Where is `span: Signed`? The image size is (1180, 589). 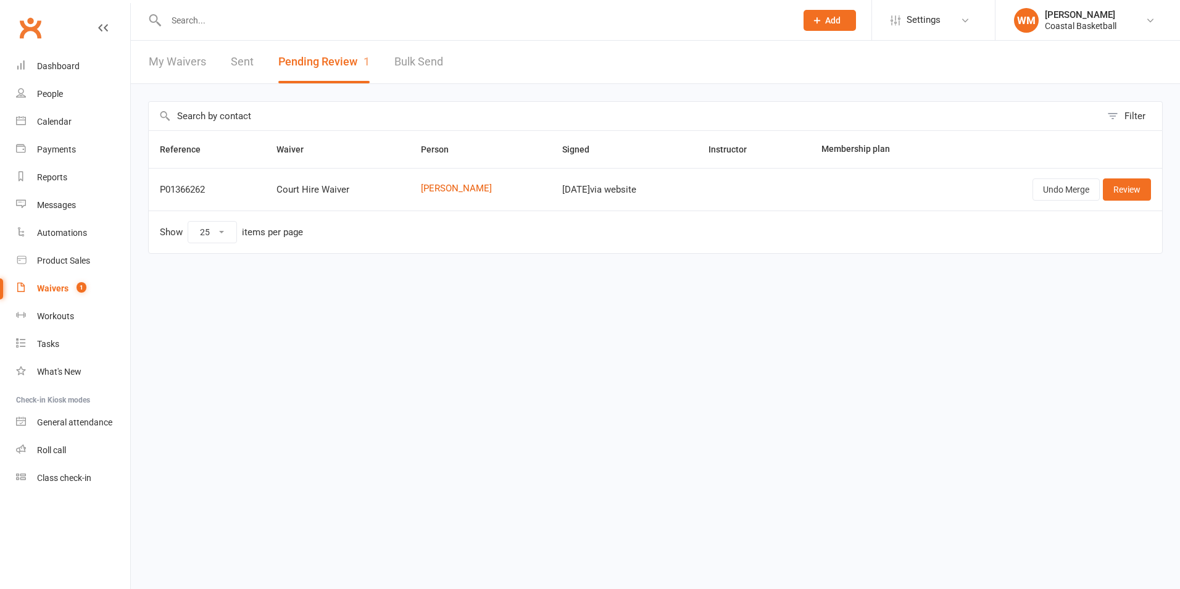 span: Signed is located at coordinates (583, 149).